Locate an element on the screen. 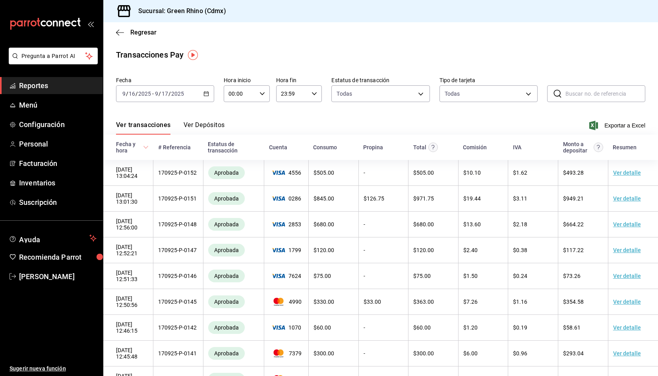 The image size is (658, 376). span: $ 73.26 is located at coordinates (572, 276).